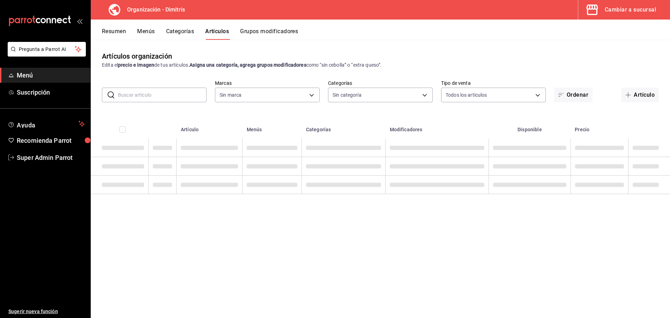 This screenshot has height=318, width=670. What do you see at coordinates (640, 95) in the screenshot?
I see `button: Artículo` at bounding box center [640, 95].